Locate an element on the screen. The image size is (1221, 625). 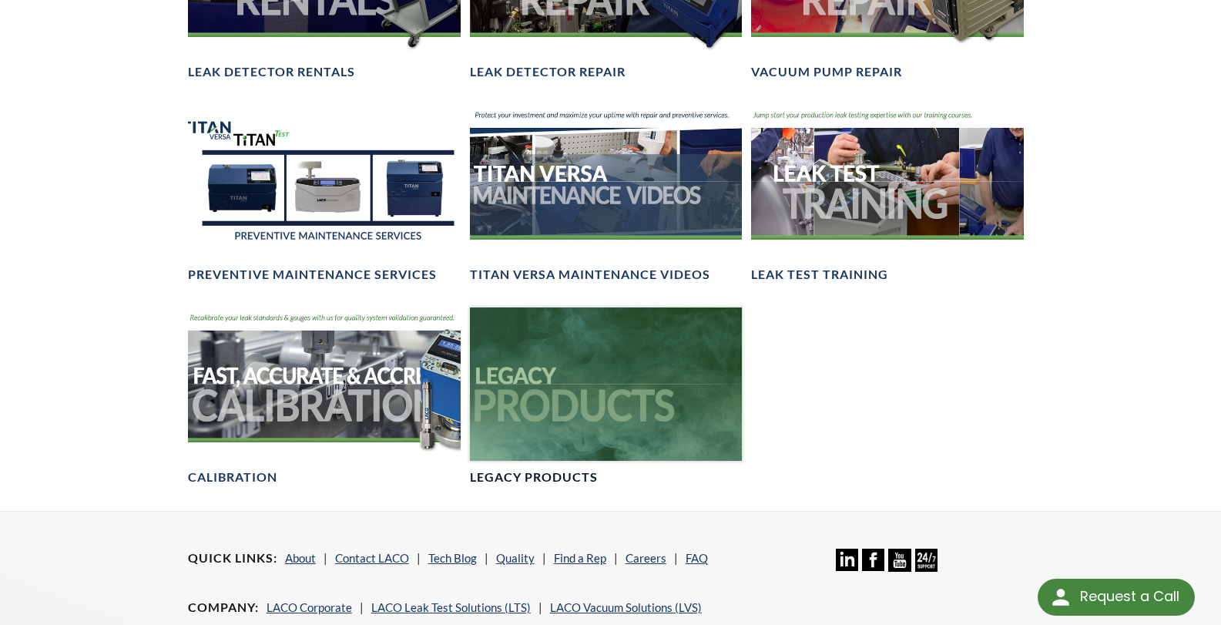
a: Tech Blog is located at coordinates (452, 558).